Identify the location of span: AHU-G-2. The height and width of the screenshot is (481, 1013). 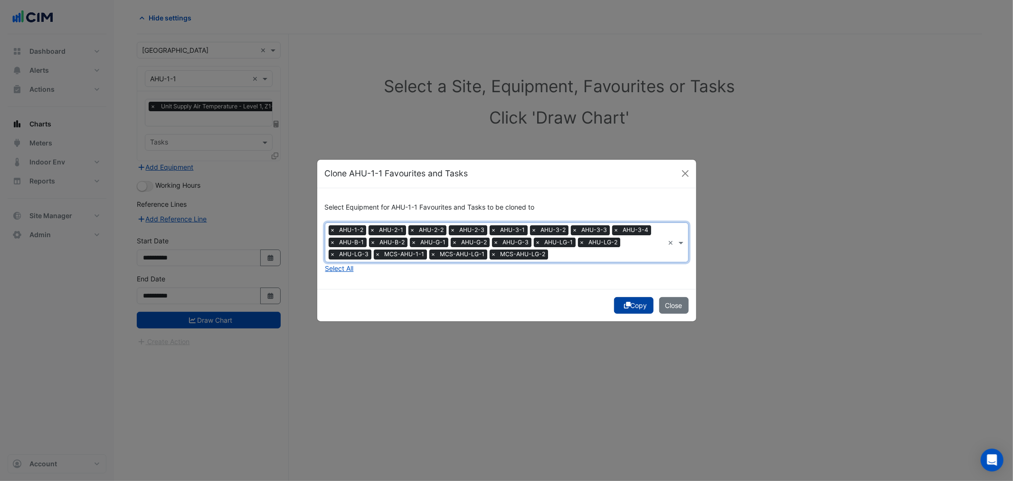
(475, 242).